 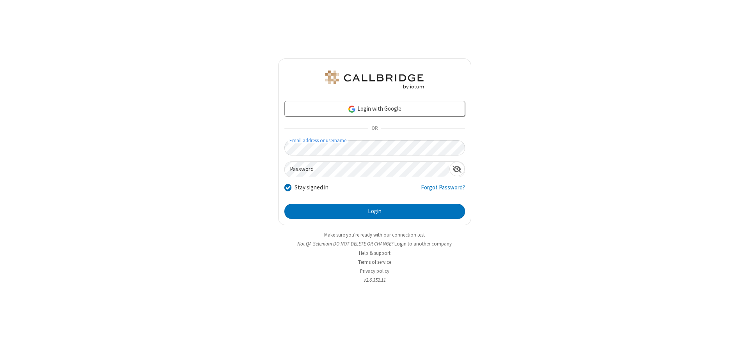 What do you see at coordinates (375, 262) in the screenshot?
I see `a: Terms of service` at bounding box center [375, 262].